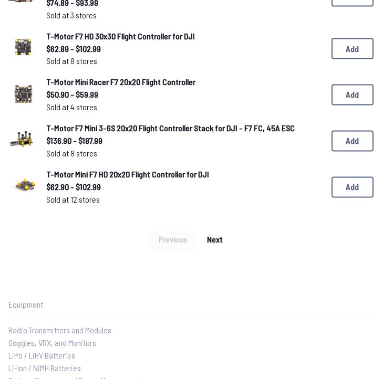  I want to click on a: T-Motor Mini F7 HD 20x20 Flight Controller for DJI, so click(180, 175).